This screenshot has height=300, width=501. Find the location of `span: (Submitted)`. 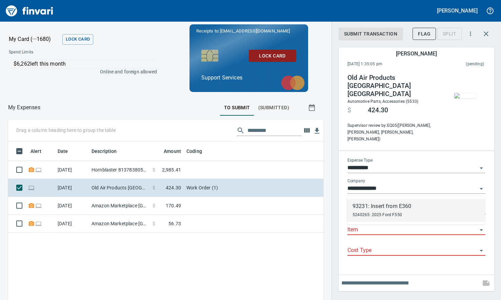

span: (Submitted) is located at coordinates (273, 108).